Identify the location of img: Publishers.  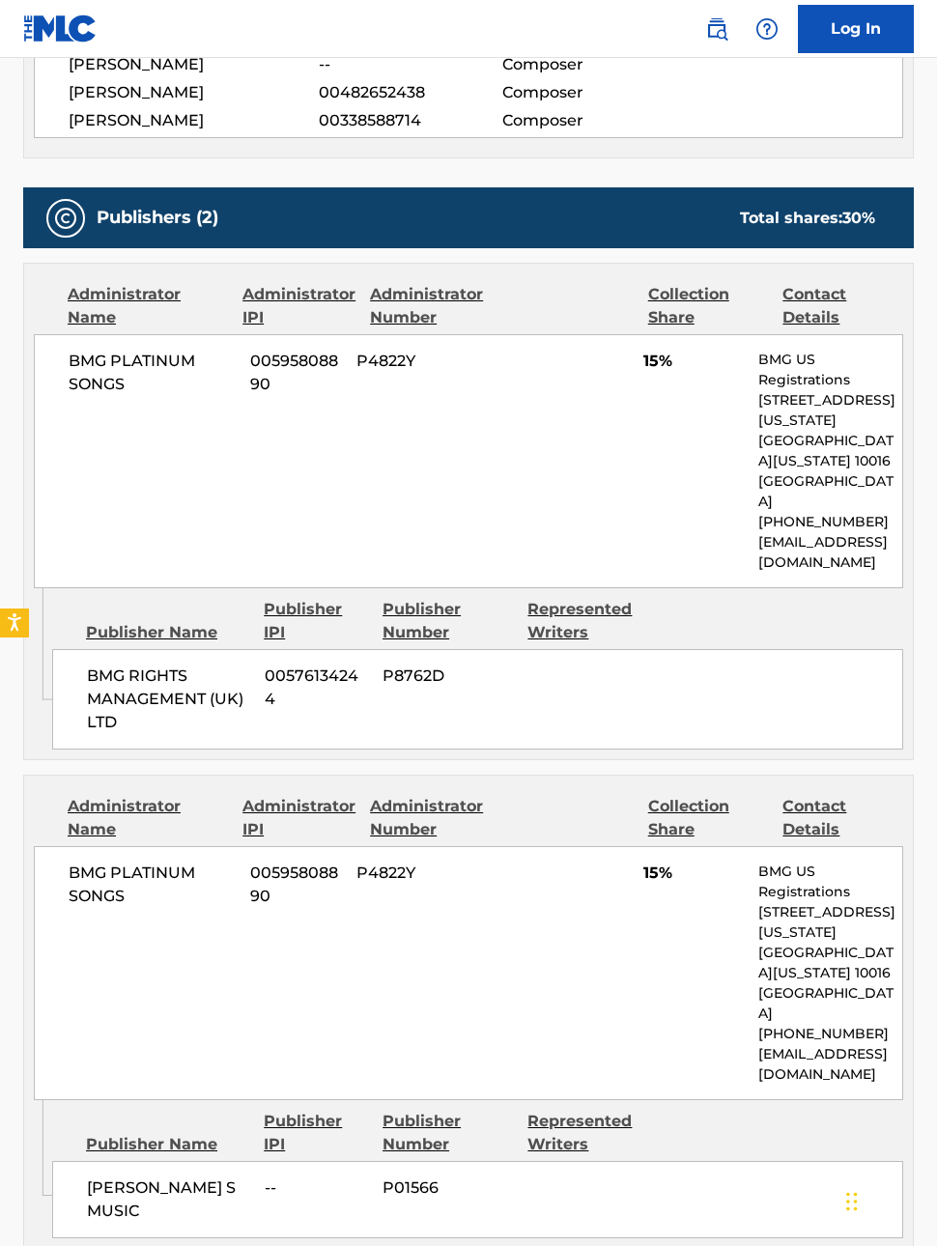
(66, 218).